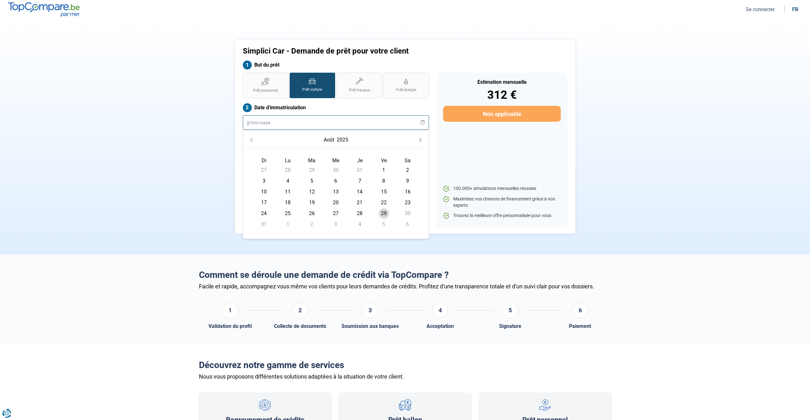  I want to click on span: Lu, so click(288, 160).